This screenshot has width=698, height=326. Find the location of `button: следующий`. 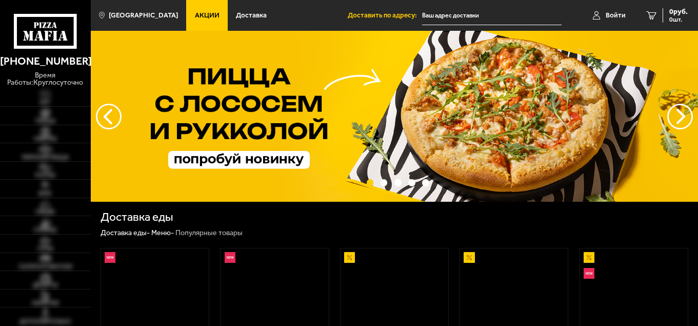

button: следующий is located at coordinates (109, 116).